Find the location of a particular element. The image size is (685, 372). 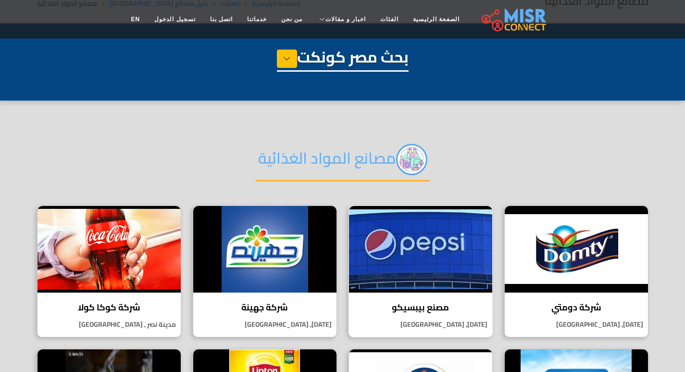

a: الصفحة الرئيسية is located at coordinates (436, 19).